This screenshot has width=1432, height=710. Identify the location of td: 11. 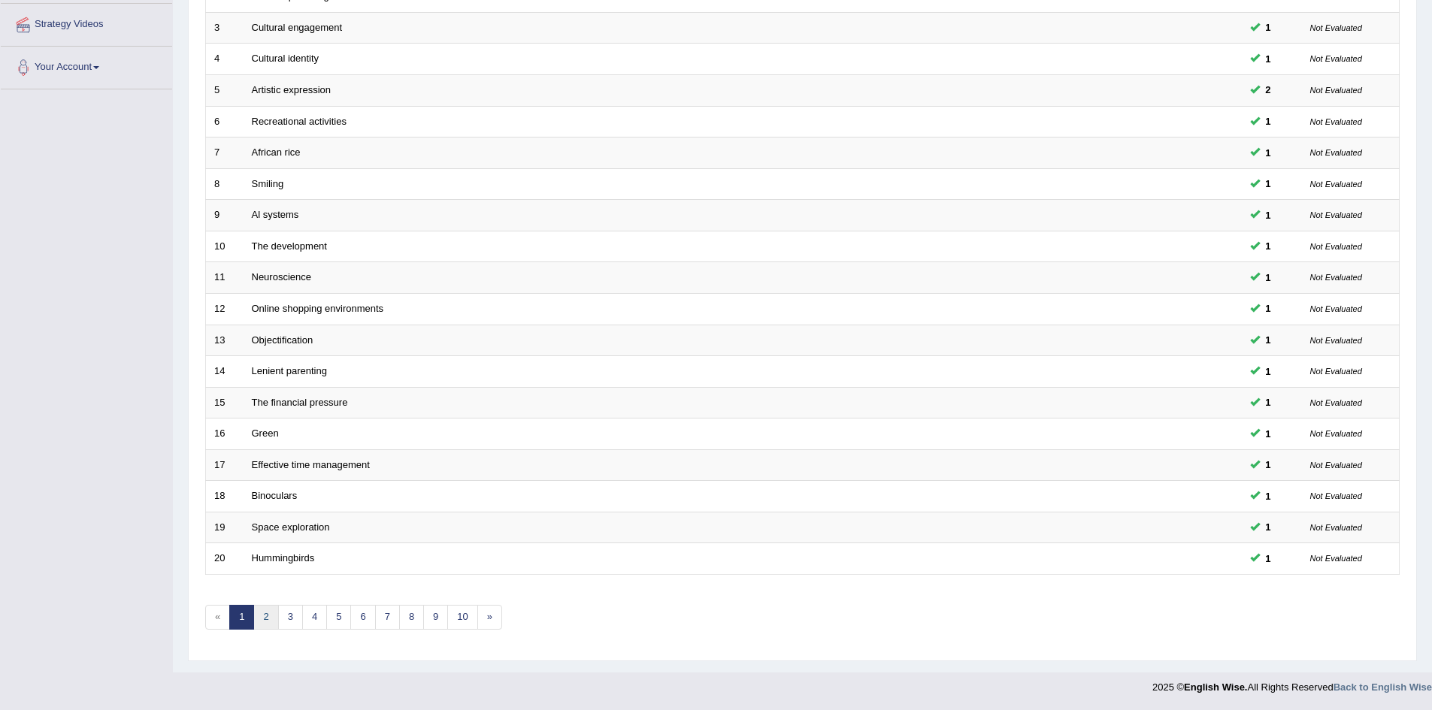
(225, 278).